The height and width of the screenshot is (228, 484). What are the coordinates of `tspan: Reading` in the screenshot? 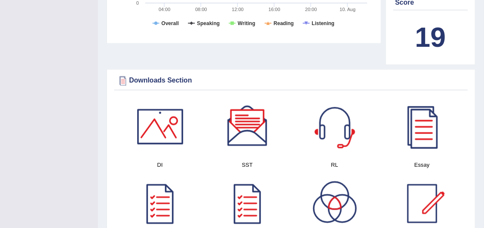 It's located at (284, 23).